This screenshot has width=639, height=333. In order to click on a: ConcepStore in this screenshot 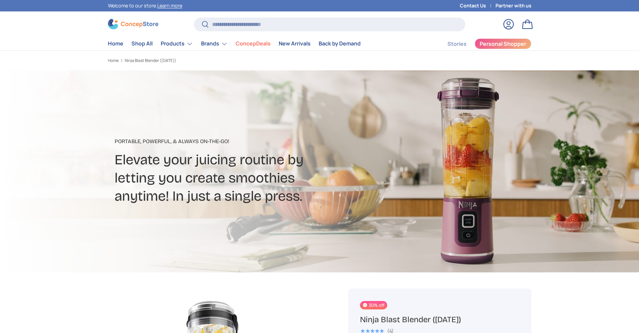, I will do `click(133, 24)`.